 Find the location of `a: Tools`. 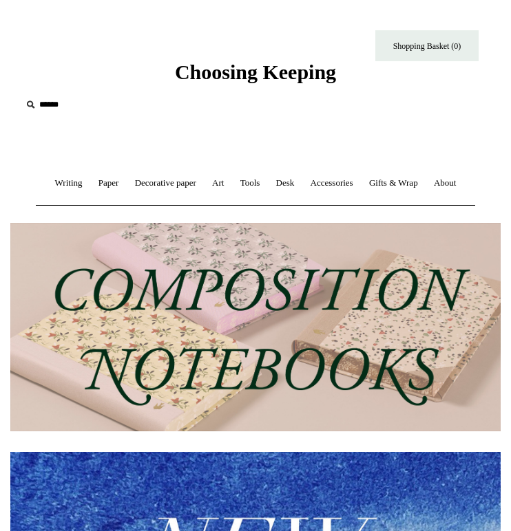

a: Tools is located at coordinates (250, 183).